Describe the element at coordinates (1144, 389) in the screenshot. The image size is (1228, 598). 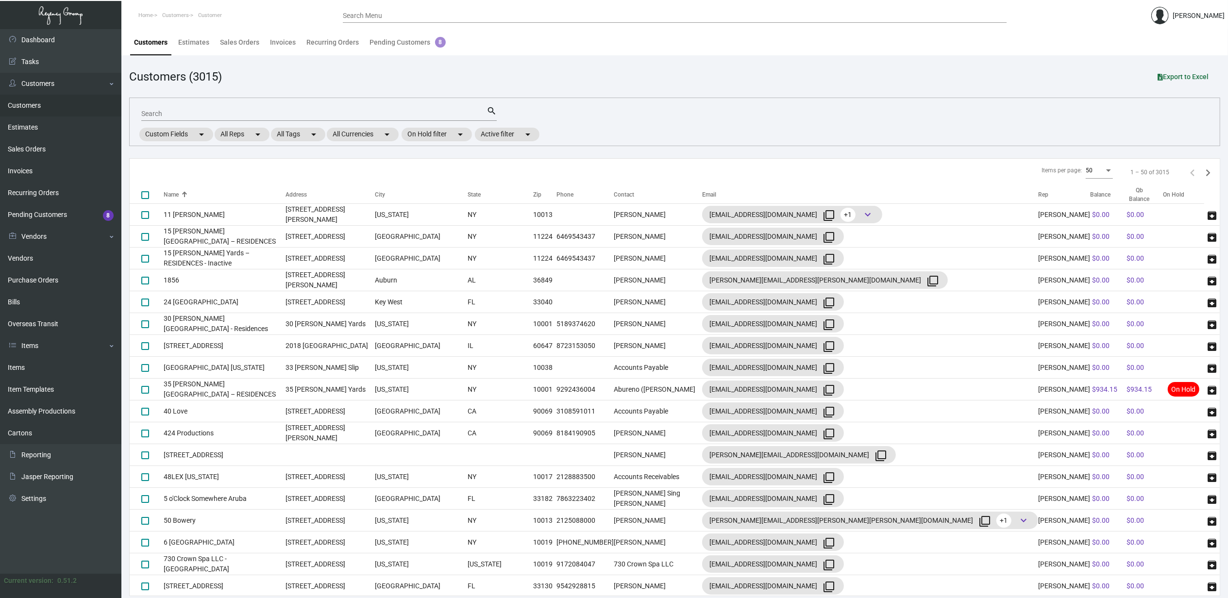
I see `td: $934.15` at that location.